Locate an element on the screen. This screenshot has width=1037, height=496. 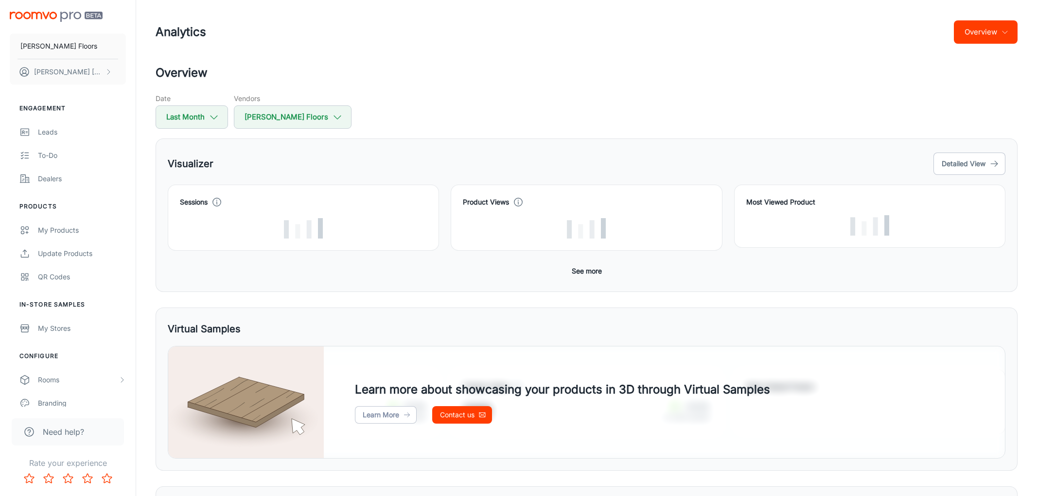
button: Rate 1 star is located at coordinates (29, 479).